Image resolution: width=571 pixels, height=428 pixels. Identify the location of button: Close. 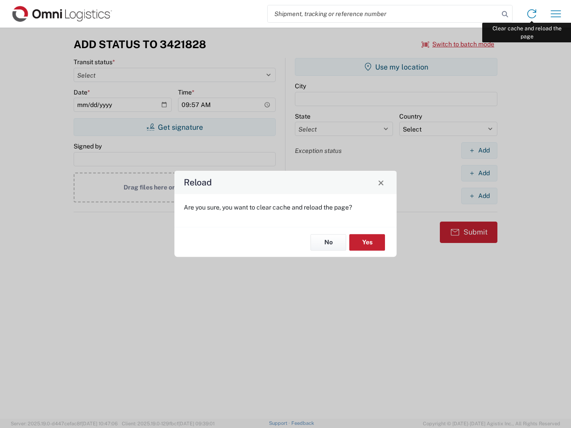
(381, 182).